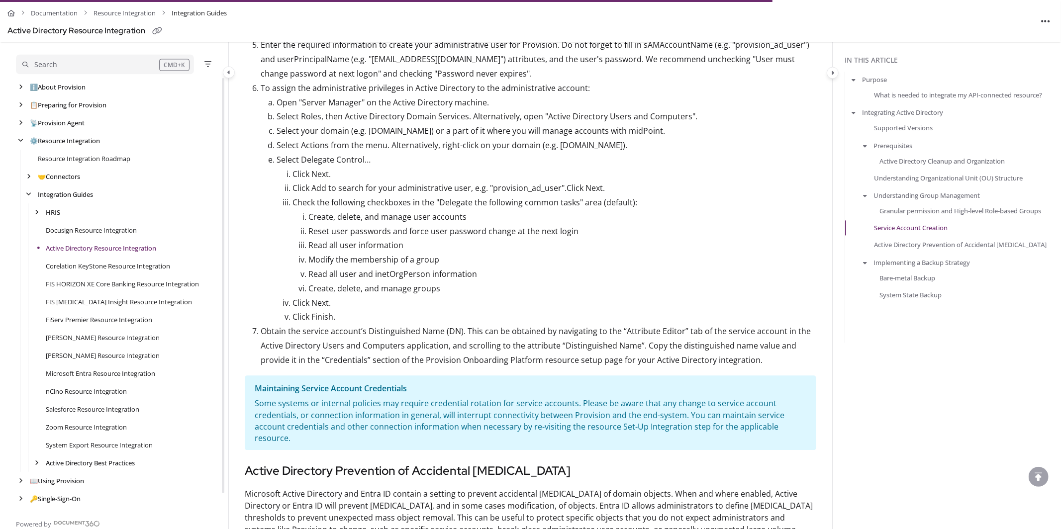  Describe the element at coordinates (546, 160) in the screenshot. I see `p: Select Delegate Control…` at that location.